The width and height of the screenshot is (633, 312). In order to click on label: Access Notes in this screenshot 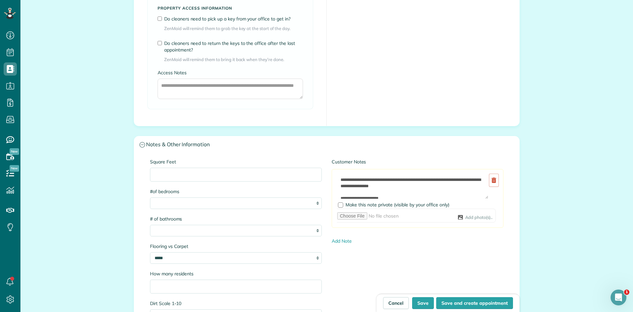, I will do `click(230, 73)`.